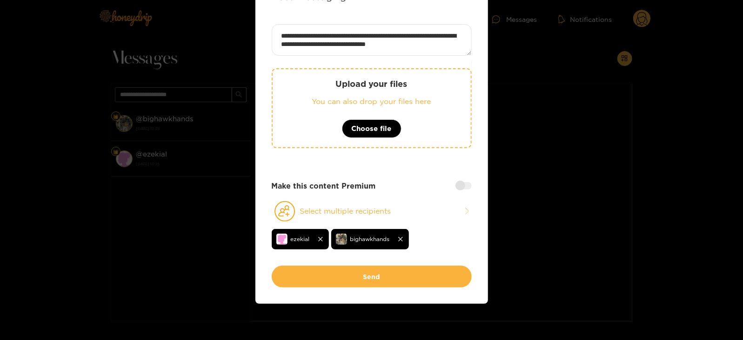  What do you see at coordinates (324, 186) in the screenshot?
I see `strong: Make this content Premium` at bounding box center [324, 186].